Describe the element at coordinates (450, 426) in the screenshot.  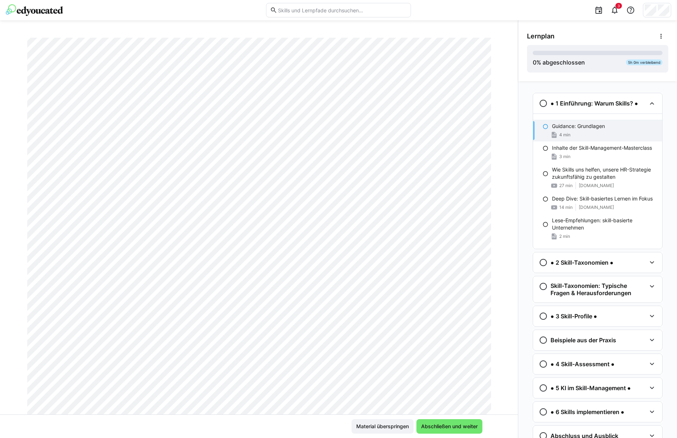
I see `span: Abschließen und weiter` at that location.